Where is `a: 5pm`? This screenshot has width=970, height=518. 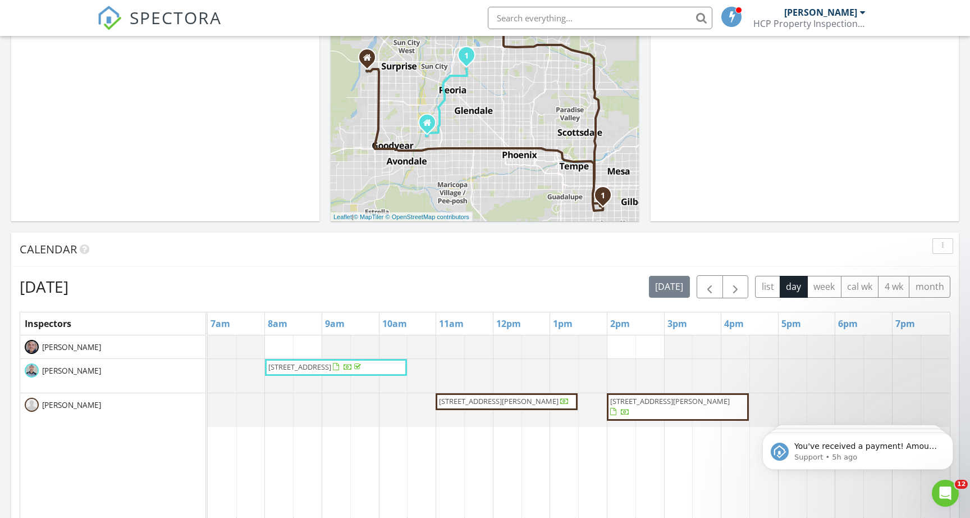 a: 5pm is located at coordinates (791, 323).